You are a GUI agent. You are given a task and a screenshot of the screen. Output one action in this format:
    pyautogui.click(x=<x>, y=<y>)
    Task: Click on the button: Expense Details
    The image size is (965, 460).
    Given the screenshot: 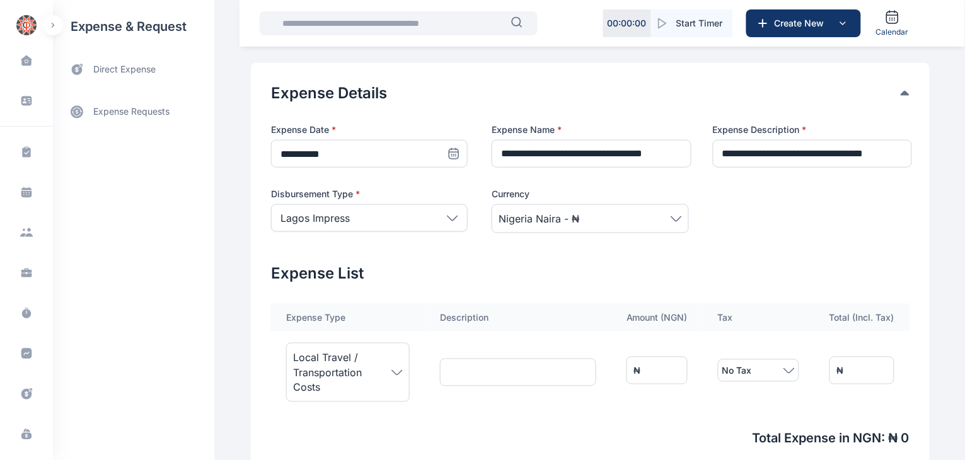 What is the action you would take?
    pyautogui.click(x=585, y=93)
    